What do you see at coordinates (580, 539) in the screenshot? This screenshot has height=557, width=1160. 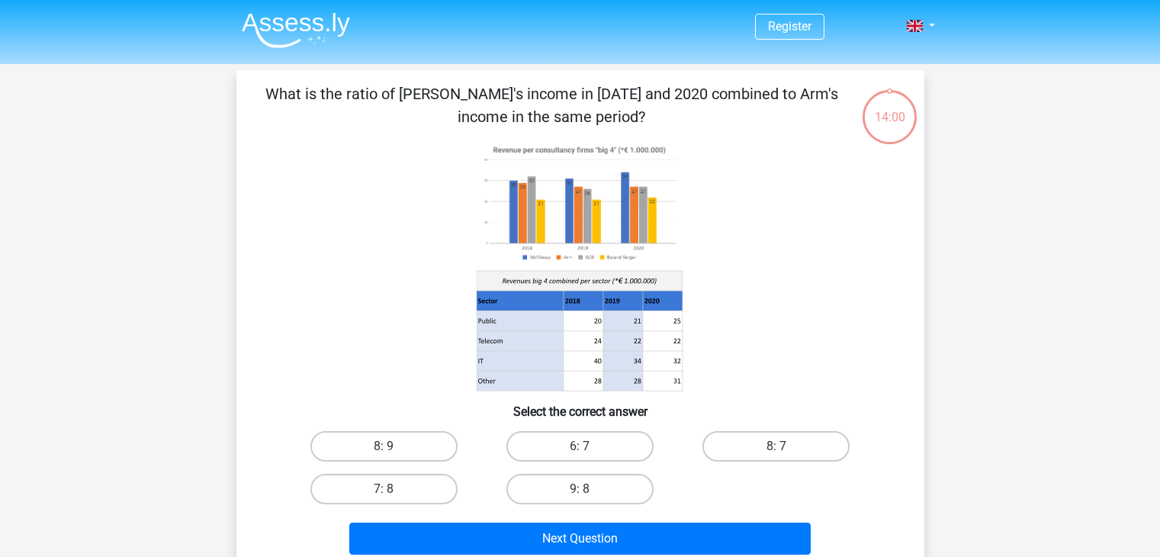 I see `button: Next Question` at bounding box center [580, 539].